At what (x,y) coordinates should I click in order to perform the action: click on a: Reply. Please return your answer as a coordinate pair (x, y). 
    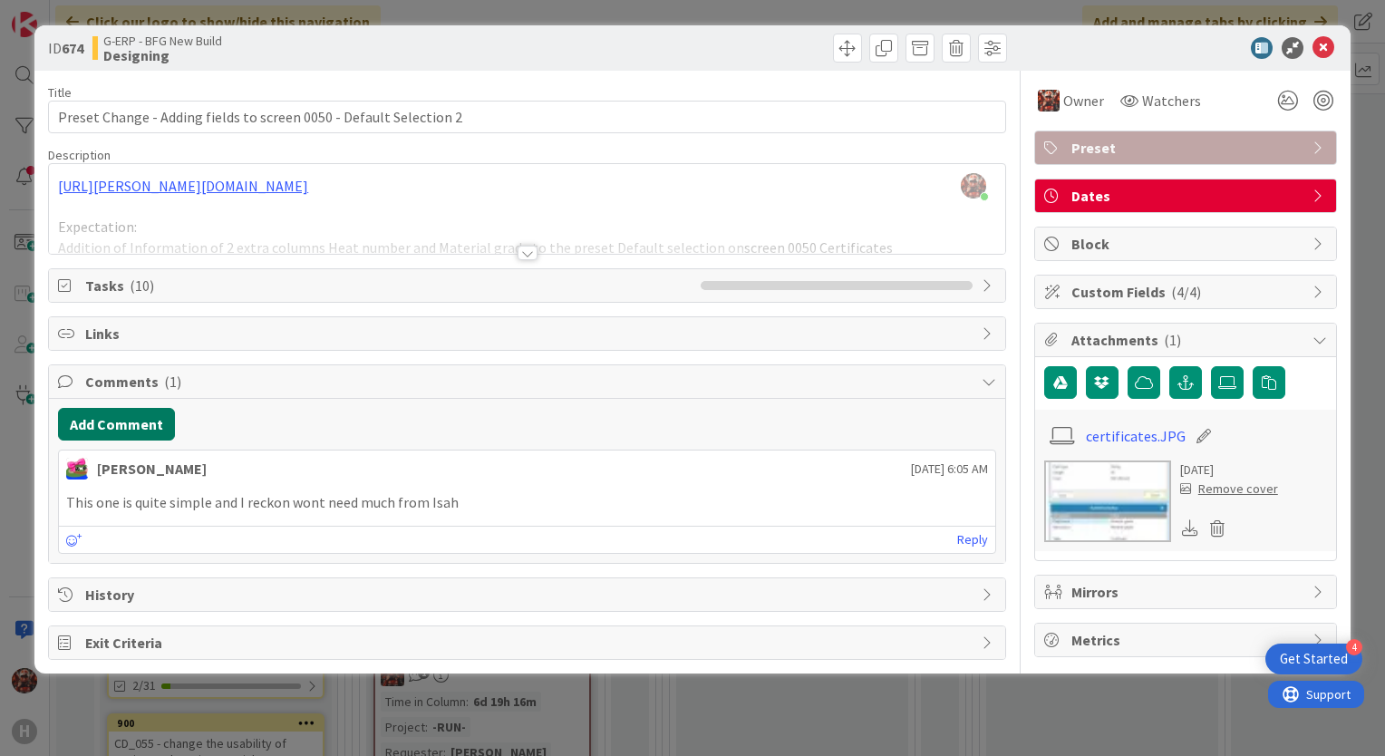
    Looking at the image, I should click on (973, 539).